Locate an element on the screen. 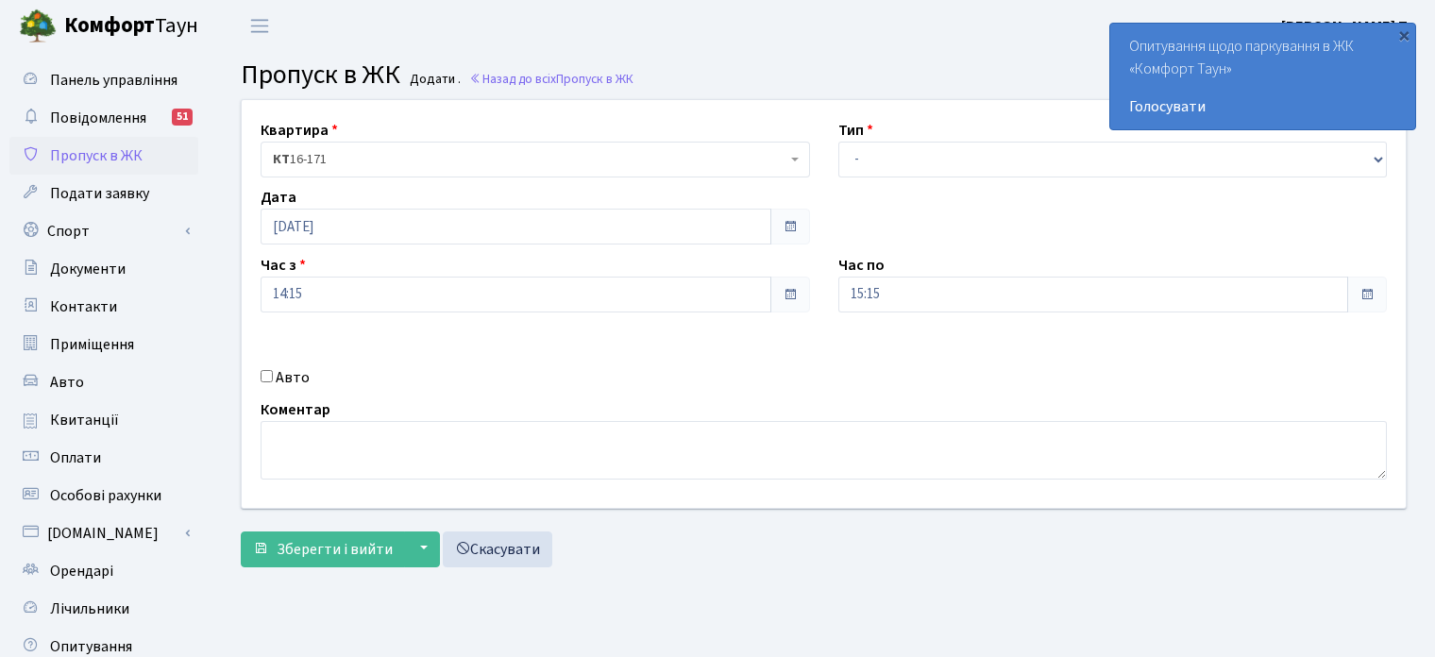 The image size is (1435, 657). div: Опитування щодо паркування в ЖК «Комфорт Таун» is located at coordinates (1262, 76).